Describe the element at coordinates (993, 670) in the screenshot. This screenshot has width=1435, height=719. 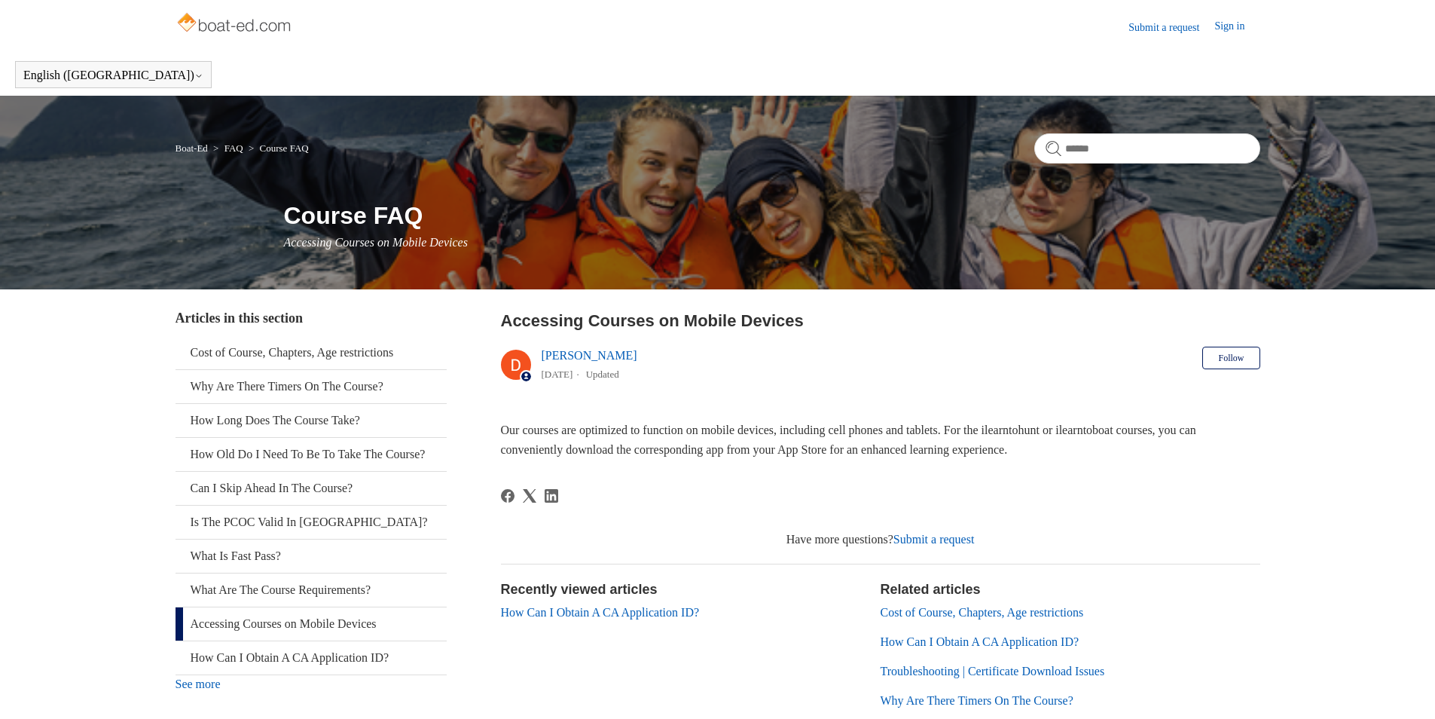
I see `a: Troubleshooting | Certificate Download Issues` at that location.